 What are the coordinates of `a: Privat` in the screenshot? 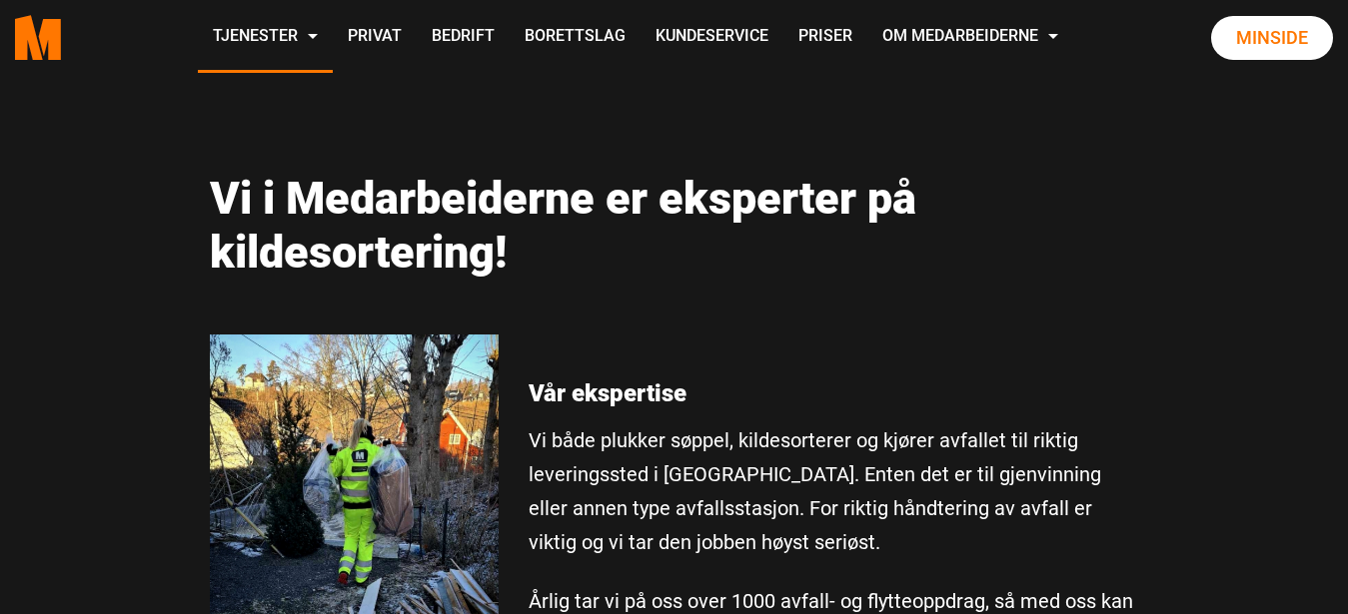 It's located at (375, 37).